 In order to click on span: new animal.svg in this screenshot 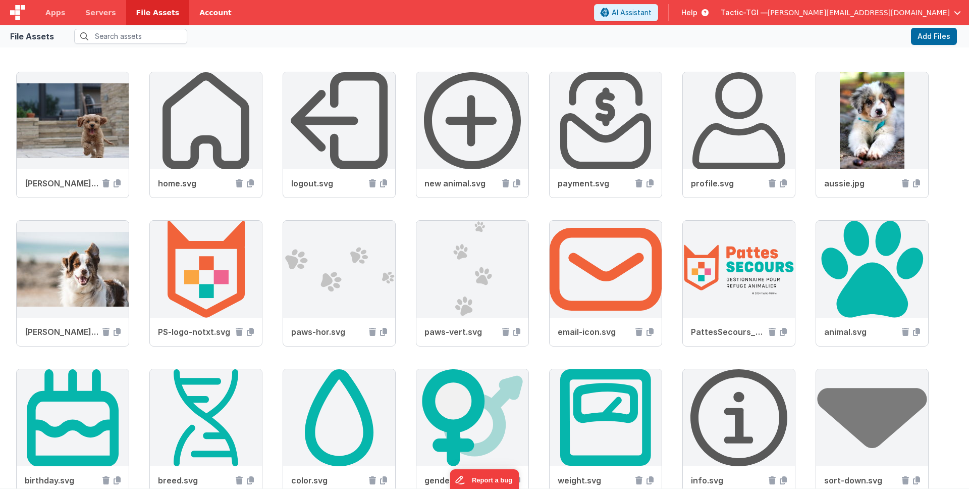, I will do `click(461, 183)`.